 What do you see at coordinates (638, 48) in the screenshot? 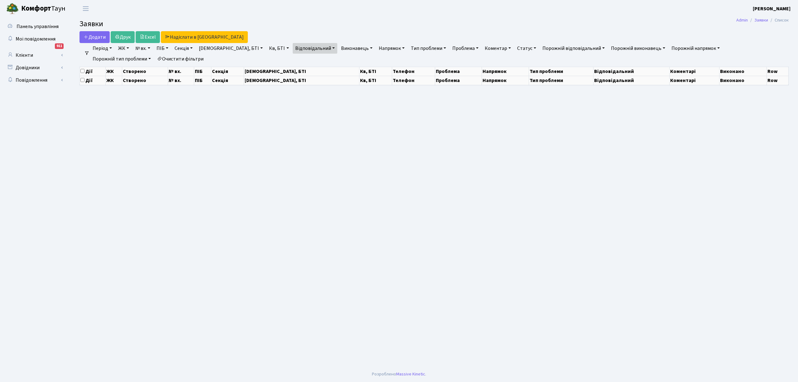
I see `a: Порожній виконавець` at bounding box center [638, 48].